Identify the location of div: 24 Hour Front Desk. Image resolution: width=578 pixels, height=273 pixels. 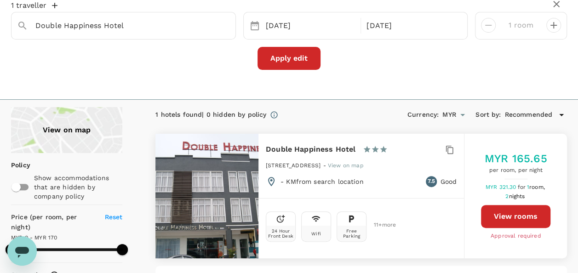
(281, 234).